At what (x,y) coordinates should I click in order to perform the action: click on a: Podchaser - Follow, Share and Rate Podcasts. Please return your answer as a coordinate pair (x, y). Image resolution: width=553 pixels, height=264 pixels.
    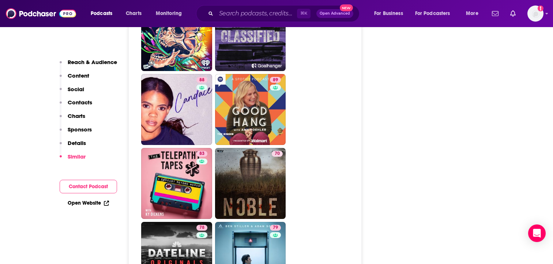
    Looking at the image, I should click on (41, 14).